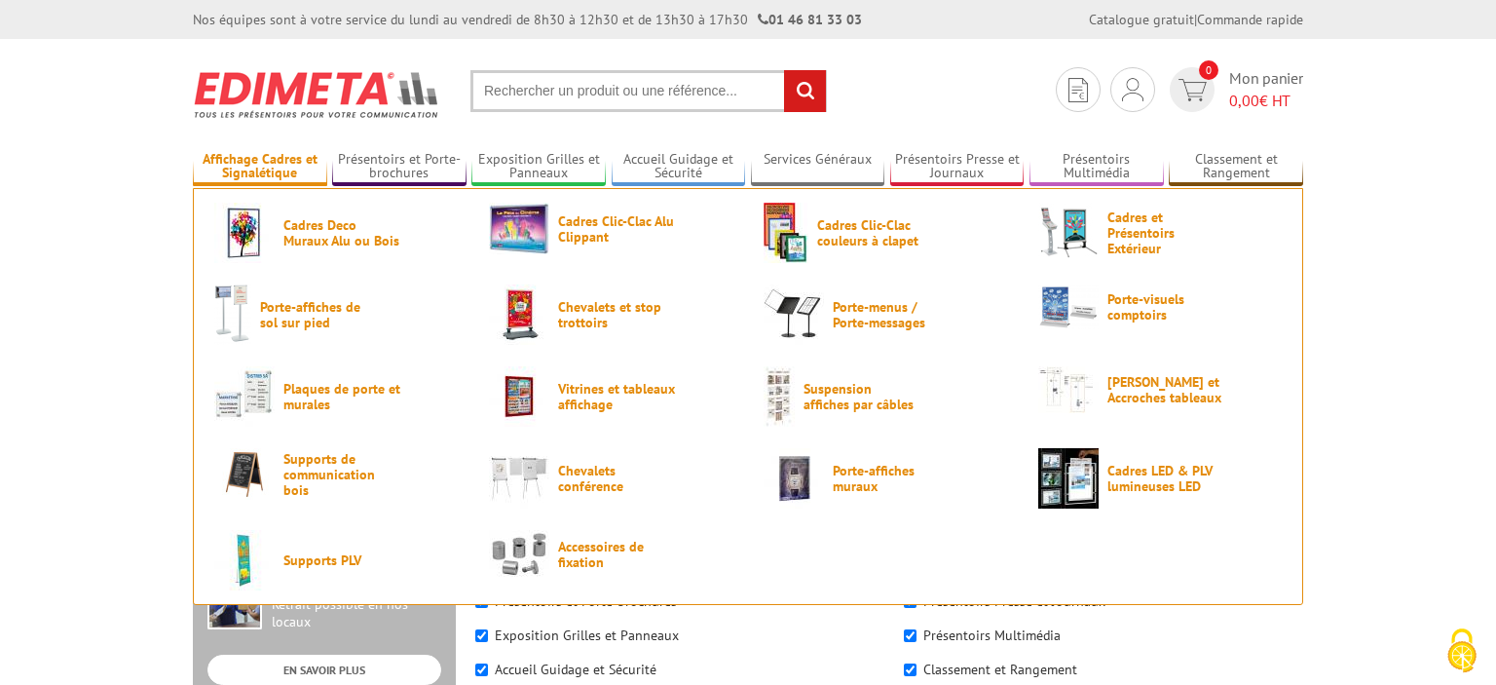 The width and height of the screenshot is (1496, 685). Describe the element at coordinates (576, 669) in the screenshot. I see `label: Accueil Guidage et Sécurité` at that location.